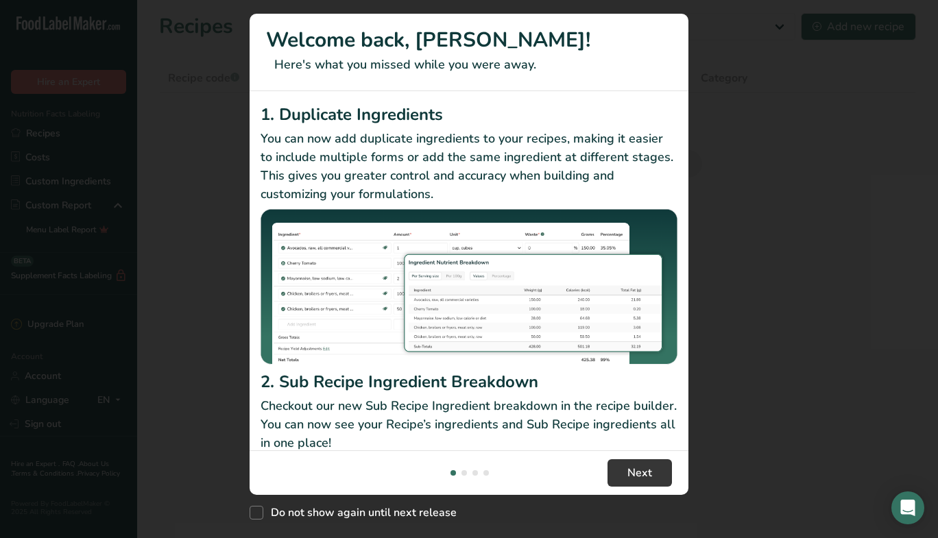 The image size is (938, 538). What do you see at coordinates (640, 473) in the screenshot?
I see `span: Next` at bounding box center [640, 473].